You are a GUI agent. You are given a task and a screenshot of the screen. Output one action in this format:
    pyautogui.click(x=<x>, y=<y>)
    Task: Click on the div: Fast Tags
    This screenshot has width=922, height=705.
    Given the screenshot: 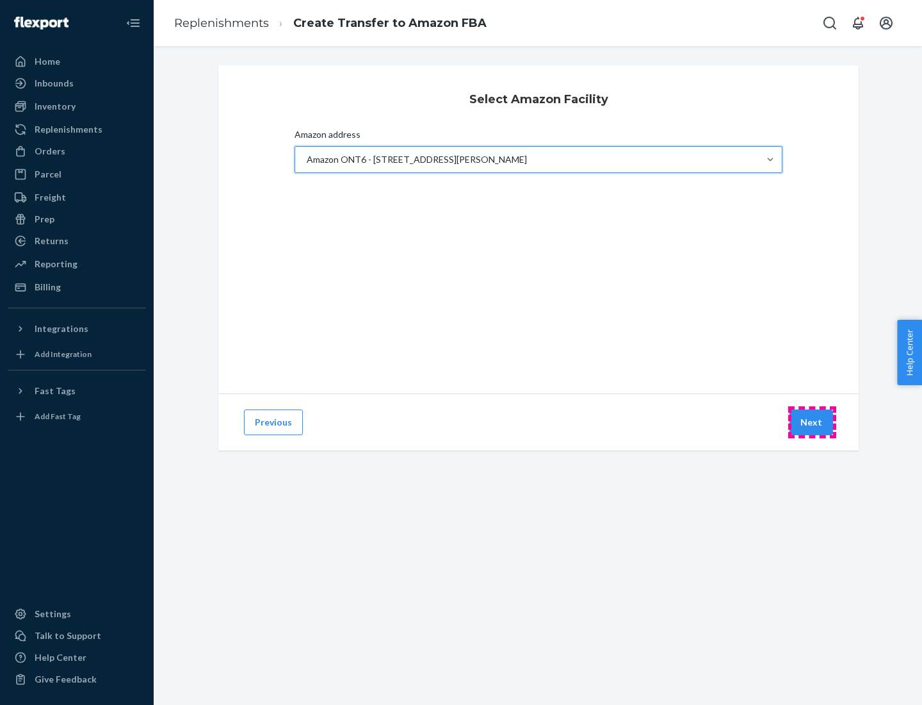 What is the action you would take?
    pyautogui.click(x=55, y=391)
    